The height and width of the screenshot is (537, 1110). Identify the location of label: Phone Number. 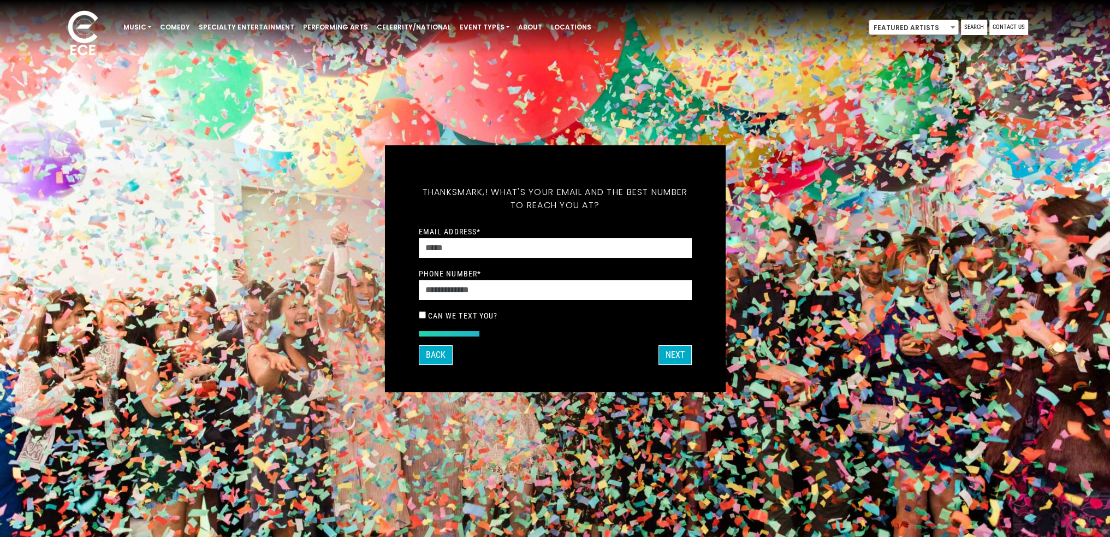
(450, 273).